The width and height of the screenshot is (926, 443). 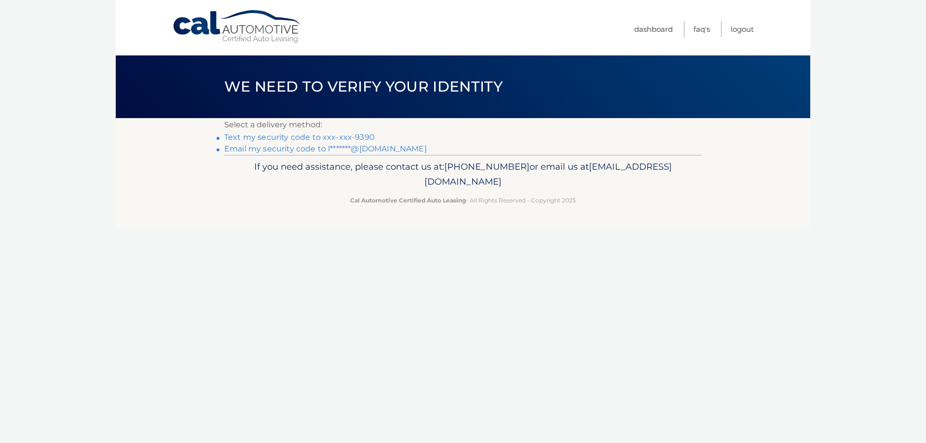 What do you see at coordinates (653, 29) in the screenshot?
I see `a: Dashboard` at bounding box center [653, 29].